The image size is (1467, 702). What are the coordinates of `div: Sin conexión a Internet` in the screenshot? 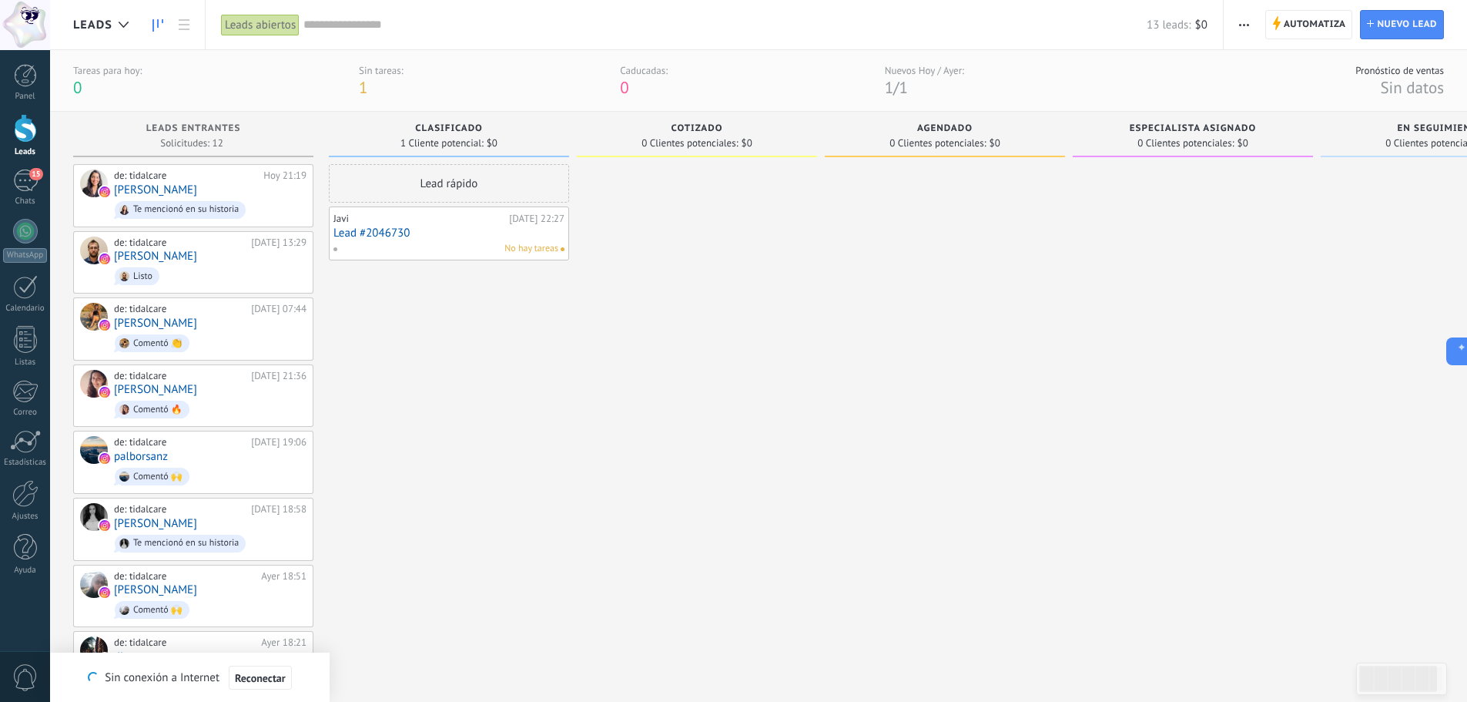 It's located at (189, 677).